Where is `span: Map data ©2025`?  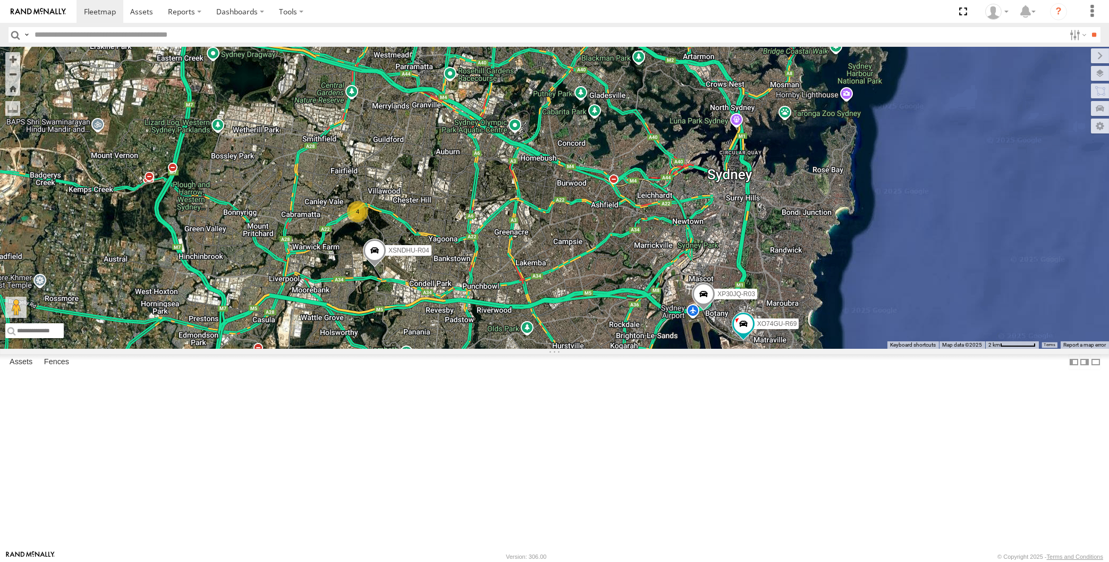 span: Map data ©2025 is located at coordinates (962, 344).